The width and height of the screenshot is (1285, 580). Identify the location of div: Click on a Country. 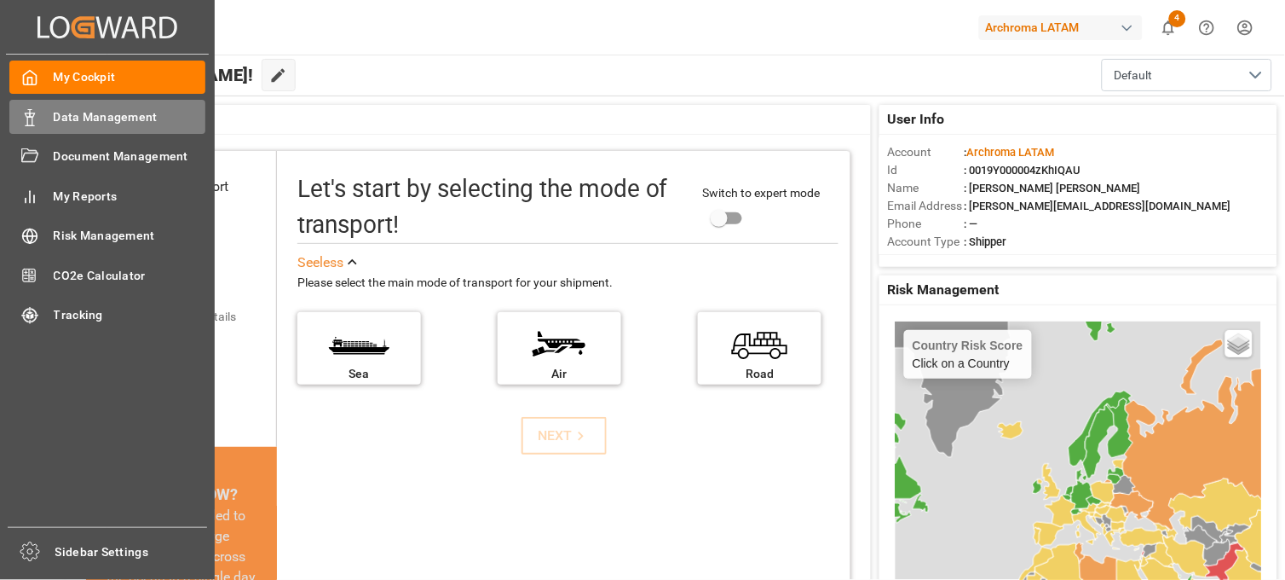
(968, 354).